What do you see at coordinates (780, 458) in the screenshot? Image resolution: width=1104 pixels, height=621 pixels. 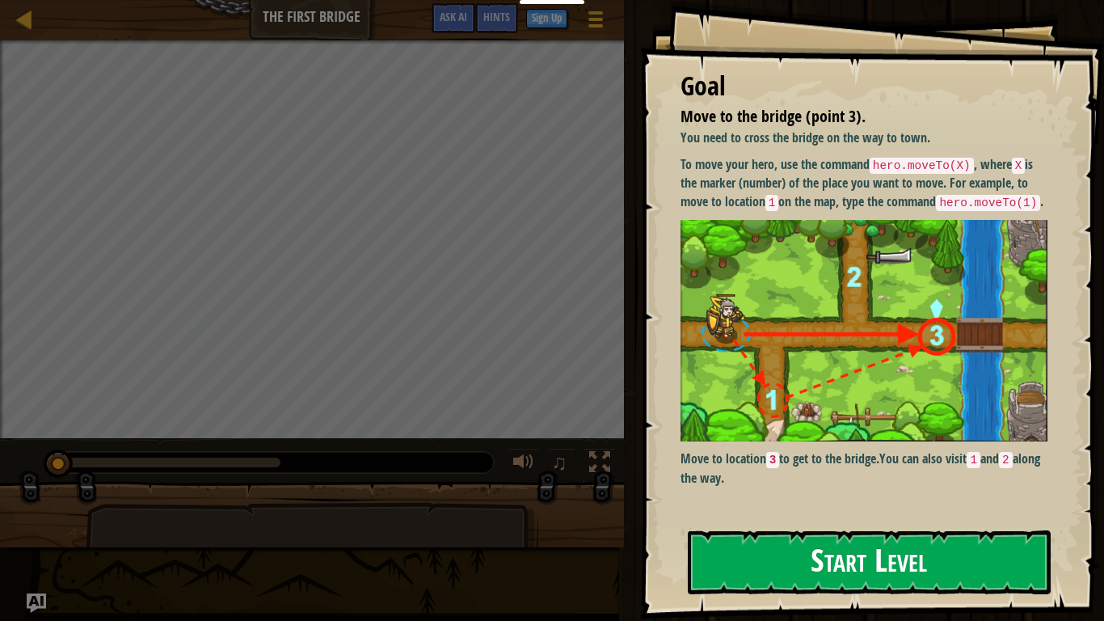 I see `strong: Move to location to get to the bridge.` at bounding box center [780, 458].